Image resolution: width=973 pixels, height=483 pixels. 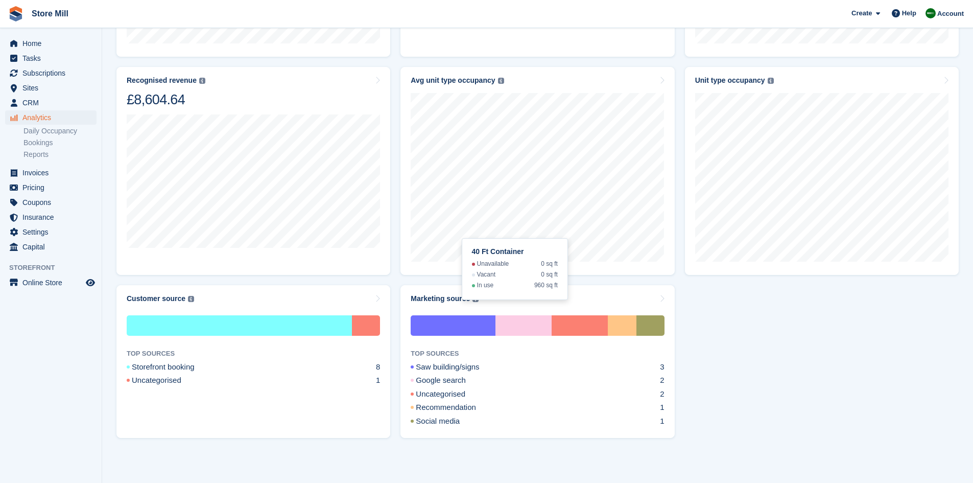 I want to click on span: Settings, so click(x=53, y=232).